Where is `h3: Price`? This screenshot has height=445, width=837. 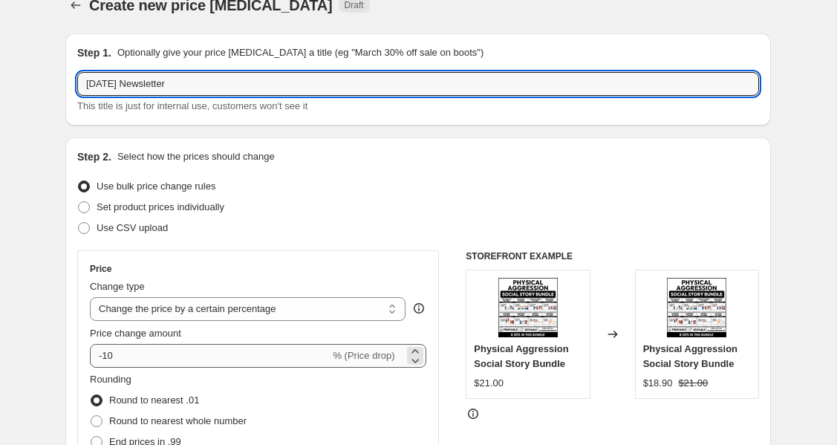 h3: Price is located at coordinates (100, 269).